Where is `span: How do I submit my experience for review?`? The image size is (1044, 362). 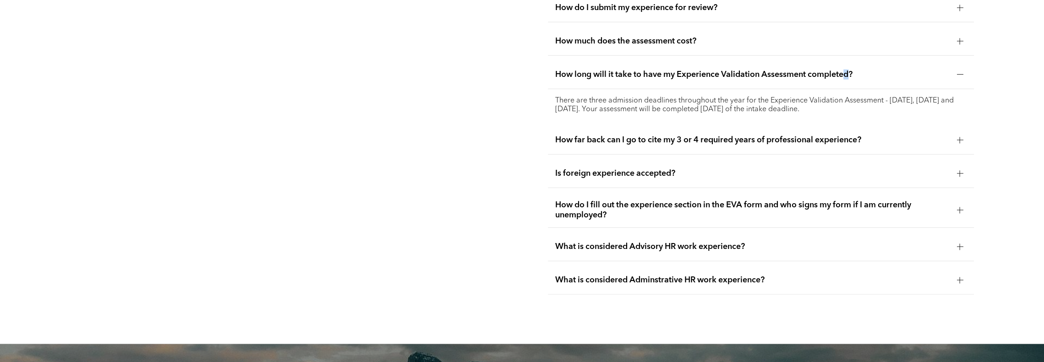
span: How do I submit my experience for review? is located at coordinates (752, 8).